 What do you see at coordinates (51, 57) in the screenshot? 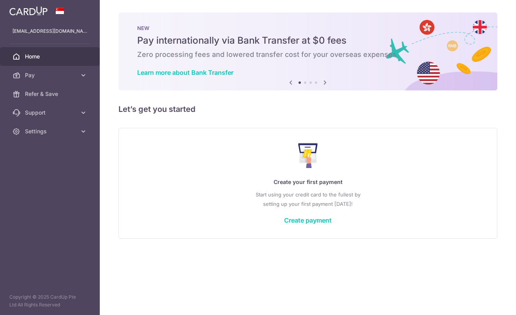
I see `span: Home` at bounding box center [51, 57].